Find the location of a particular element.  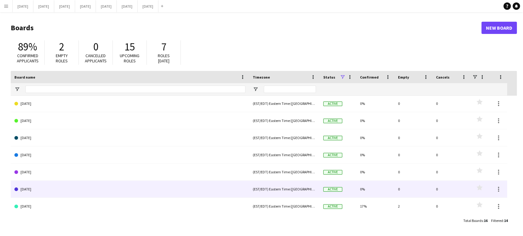

span: Cancels is located at coordinates (443, 77).